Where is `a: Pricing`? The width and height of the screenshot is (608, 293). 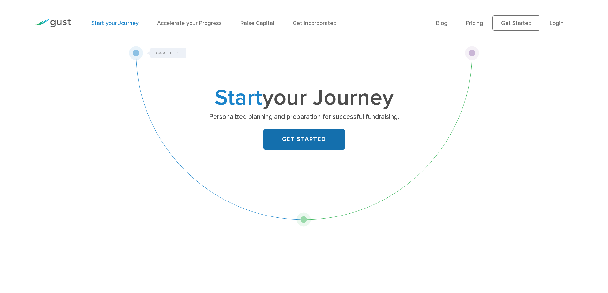
a: Pricing is located at coordinates (474, 23).